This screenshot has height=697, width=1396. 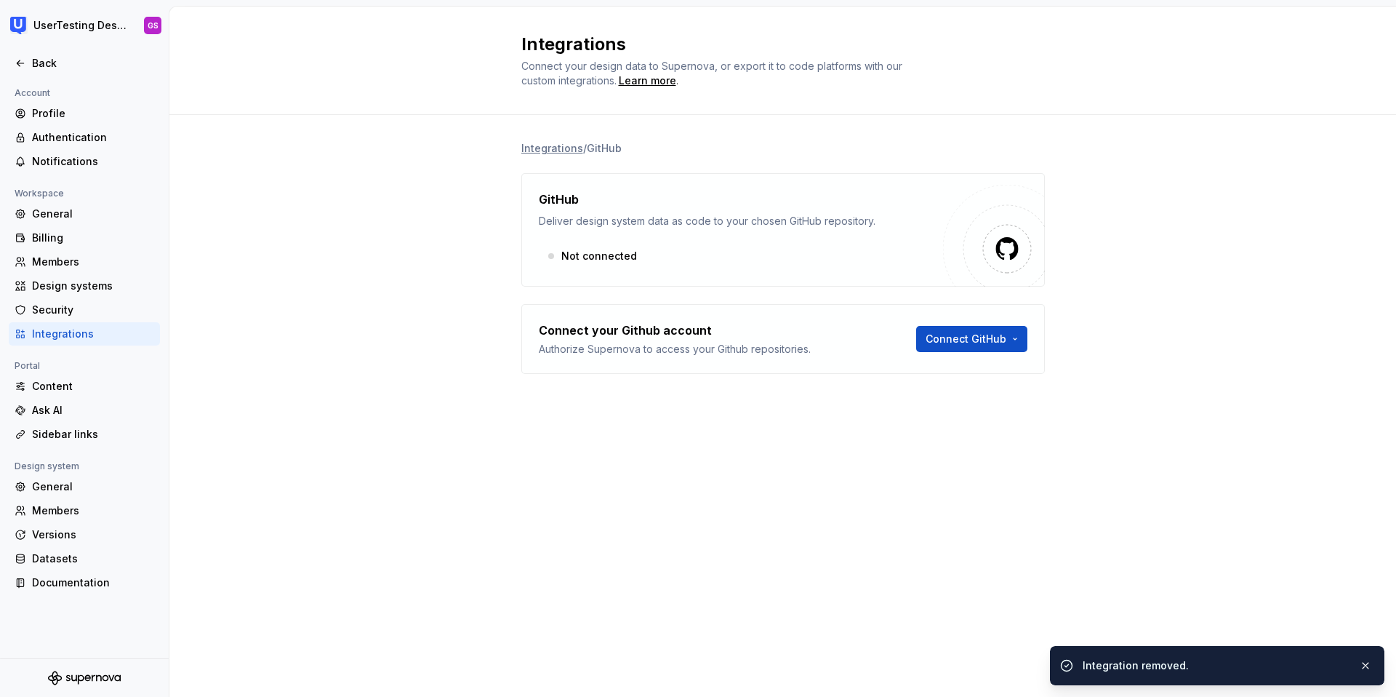 What do you see at coordinates (647, 81) in the screenshot?
I see `div: Learn more` at bounding box center [647, 81].